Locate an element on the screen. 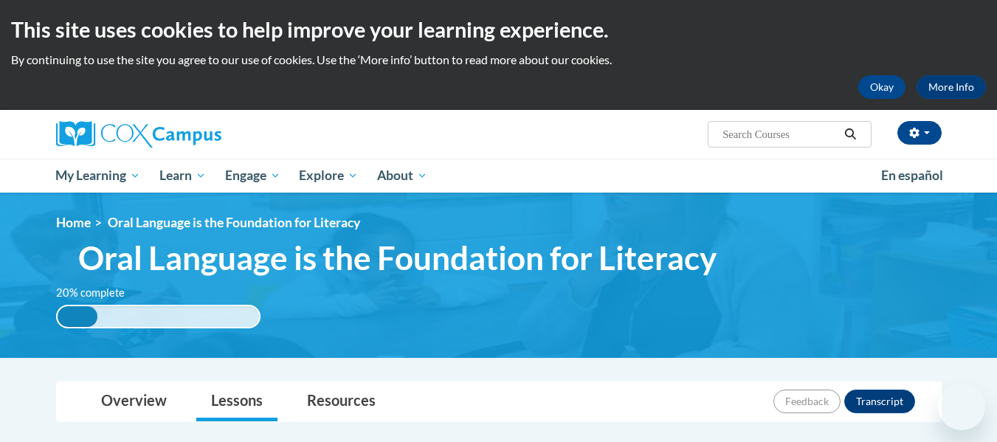 The height and width of the screenshot is (442, 997). a: Cox Campus is located at coordinates (196, 134).